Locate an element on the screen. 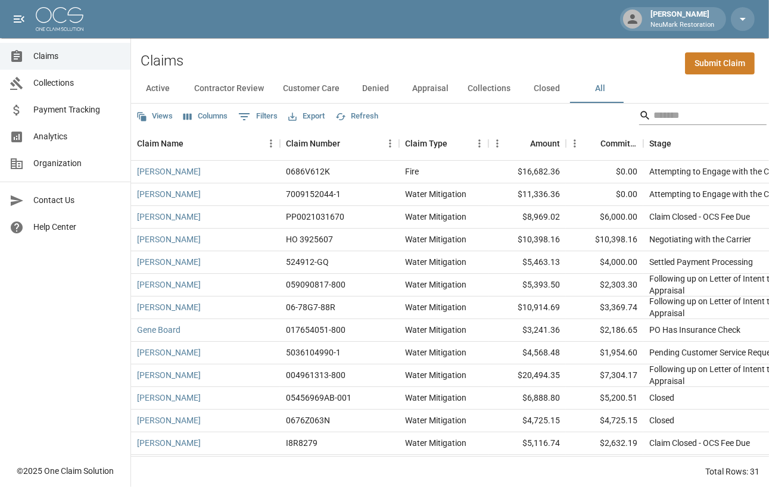 The width and height of the screenshot is (769, 487). div: $3,241.36 is located at coordinates (527, 330).